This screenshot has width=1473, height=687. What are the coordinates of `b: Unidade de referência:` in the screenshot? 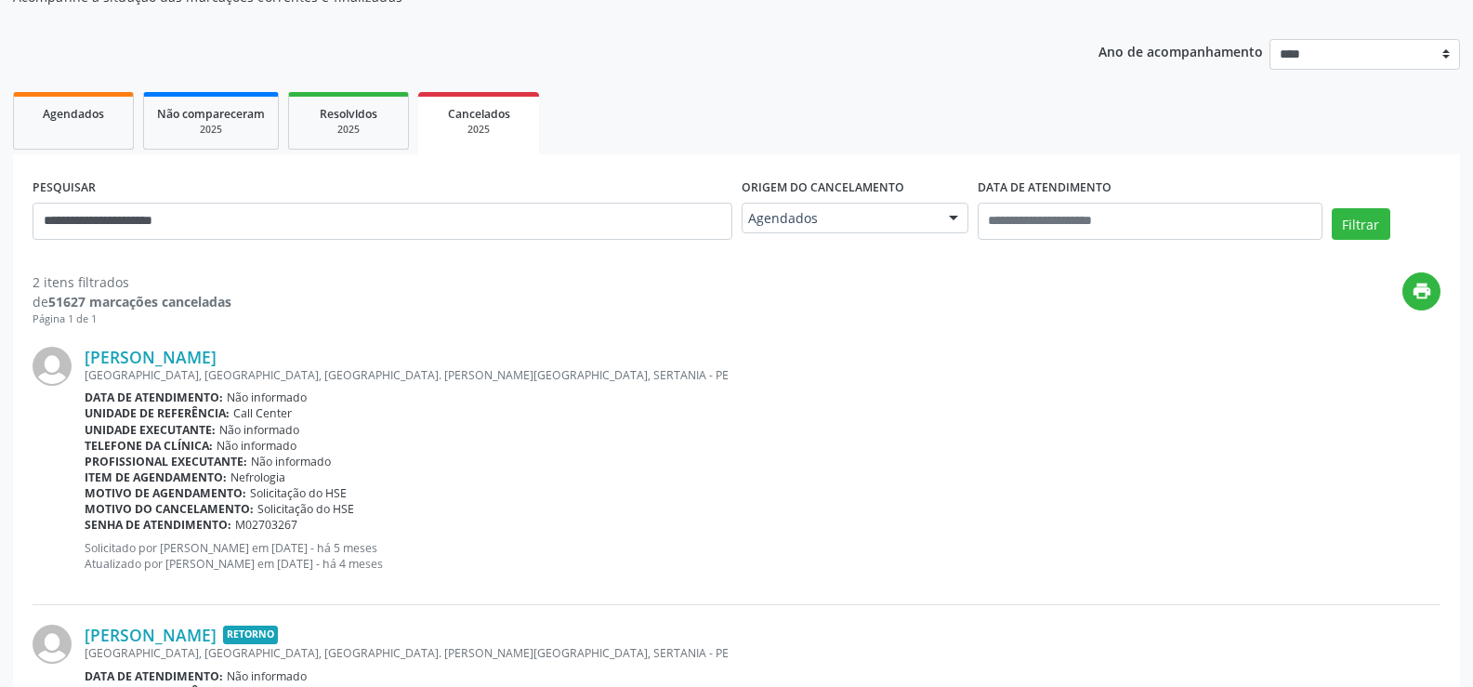 It's located at (157, 413).